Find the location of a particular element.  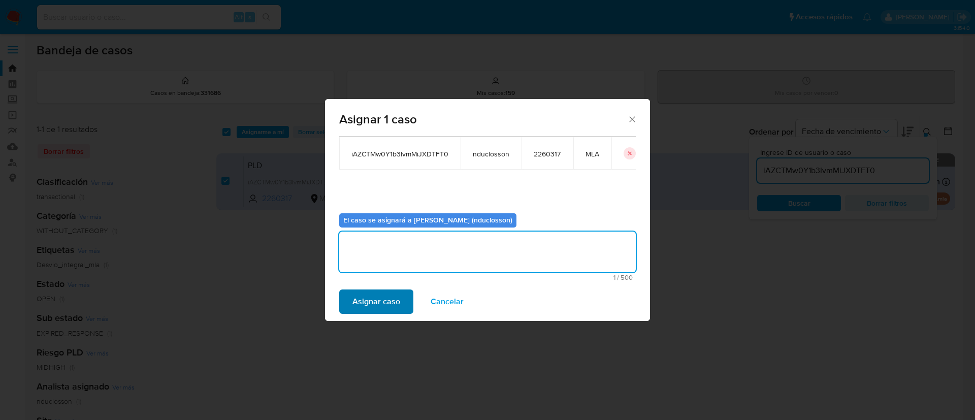

button: Asignar caso is located at coordinates (376, 302).